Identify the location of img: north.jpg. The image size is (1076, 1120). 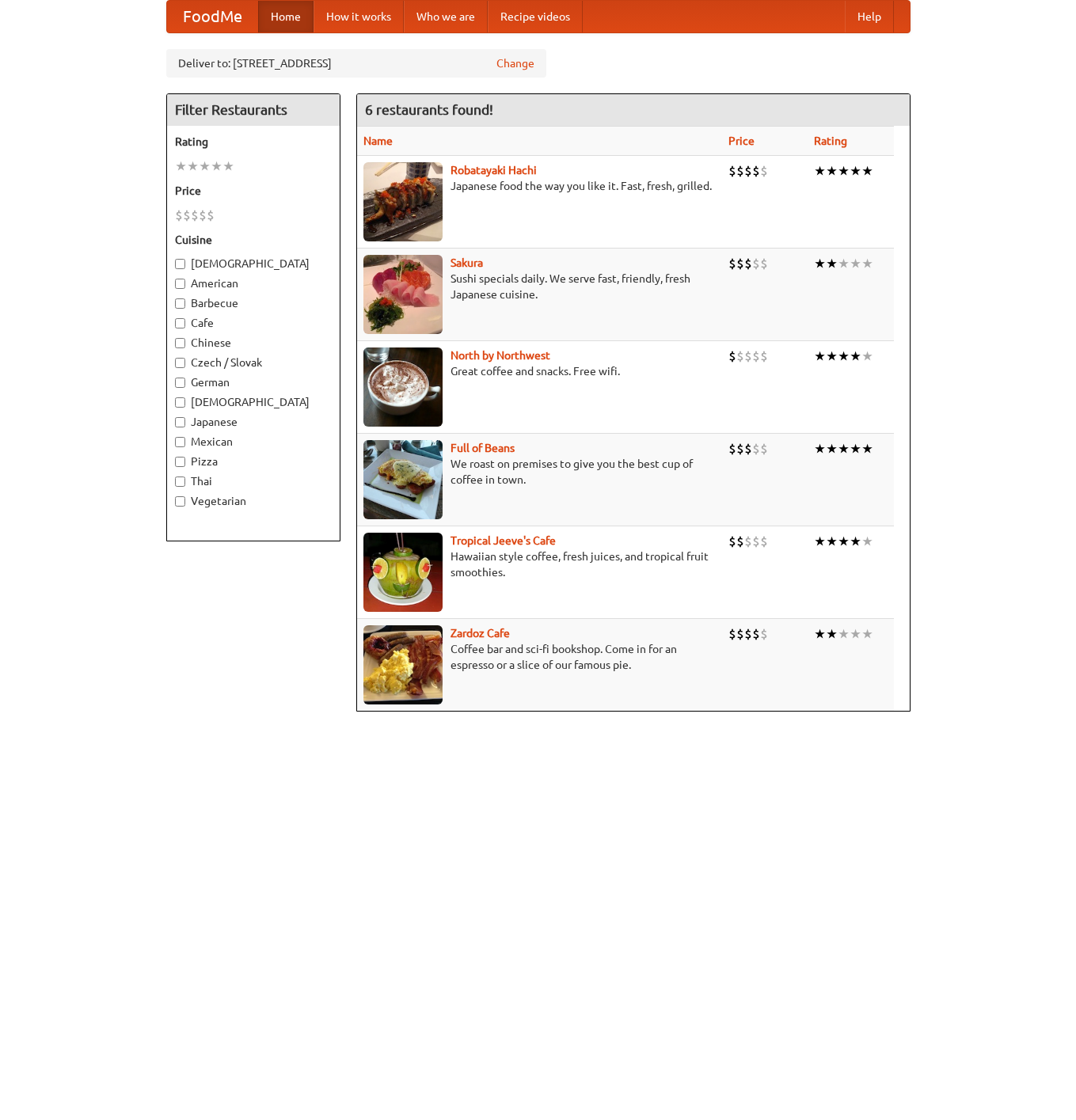
(403, 387).